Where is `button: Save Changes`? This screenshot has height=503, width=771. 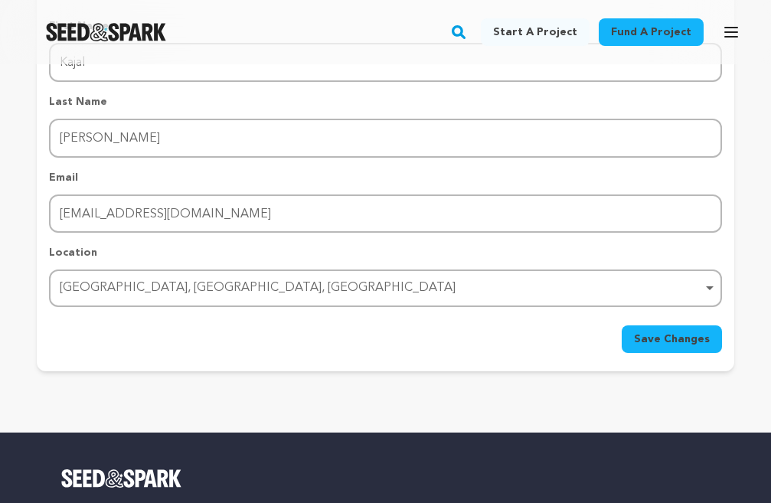
button: Save Changes is located at coordinates (672, 339).